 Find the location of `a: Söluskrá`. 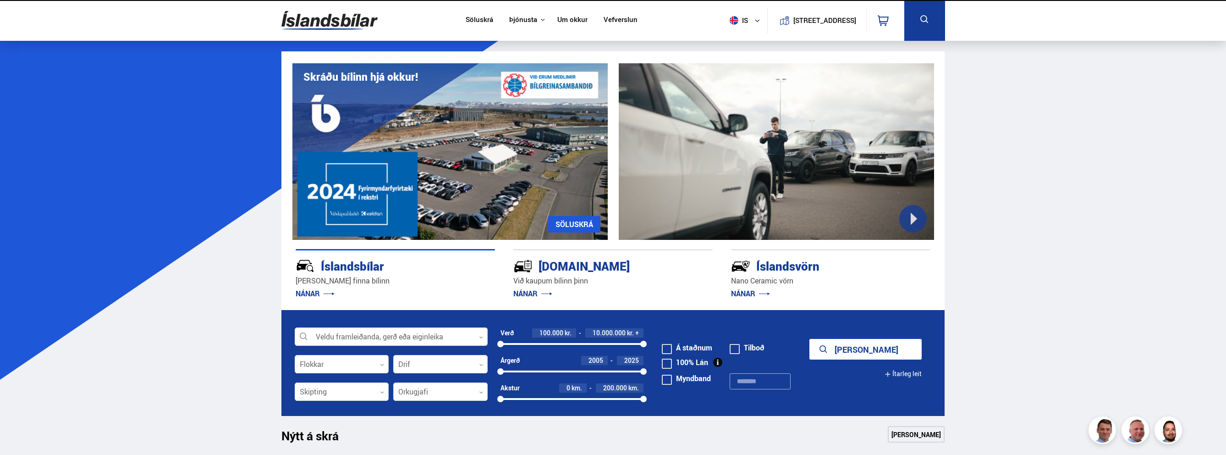

a: Söluskrá is located at coordinates (479, 20).